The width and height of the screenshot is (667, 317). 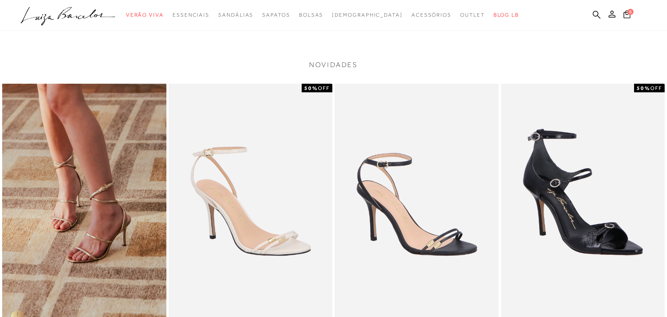 What do you see at coordinates (191, 15) in the screenshot?
I see `span: Essenciais` at bounding box center [191, 15].